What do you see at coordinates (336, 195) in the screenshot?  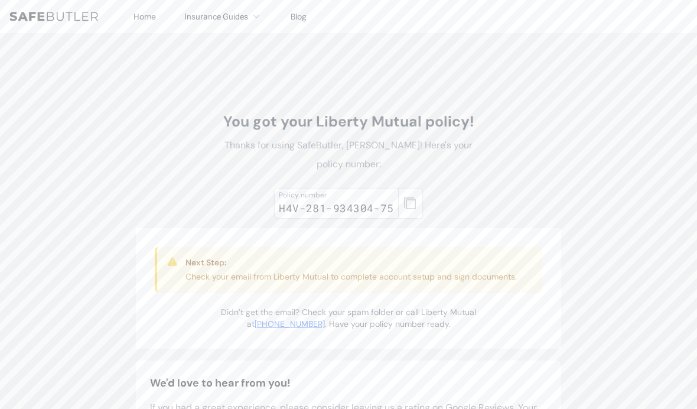 I see `div: Policy number` at bounding box center [336, 195].